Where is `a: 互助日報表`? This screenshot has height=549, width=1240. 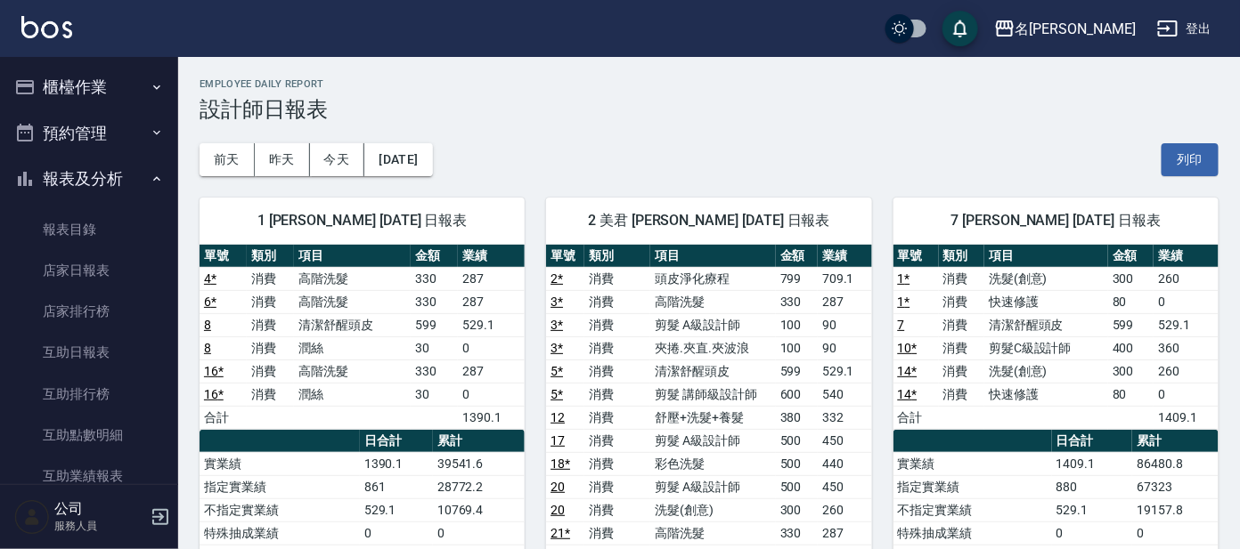 a: 互助日報表 is located at coordinates (89, 353).